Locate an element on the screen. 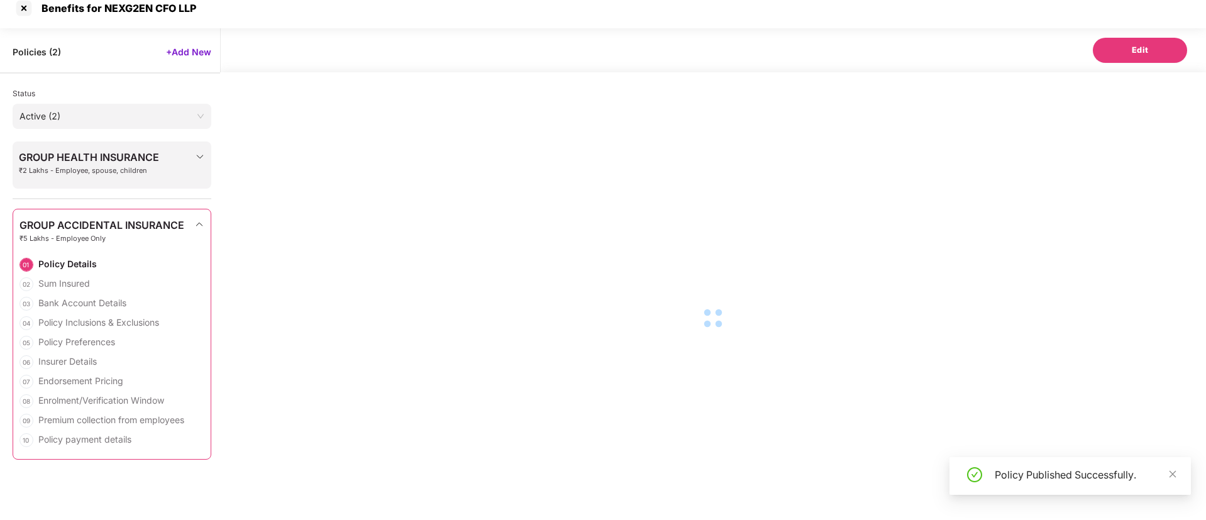 This screenshot has height=520, width=1206. div: Bank Account Details is located at coordinates (82, 302).